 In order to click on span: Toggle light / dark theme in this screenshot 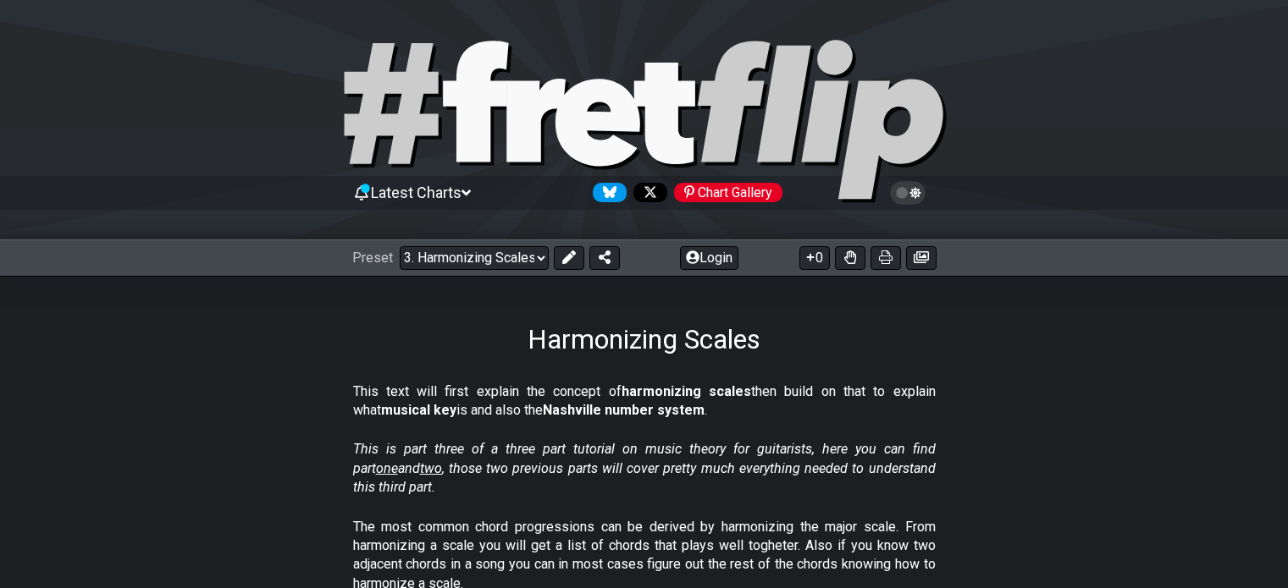, I will do `click(907, 193)`.